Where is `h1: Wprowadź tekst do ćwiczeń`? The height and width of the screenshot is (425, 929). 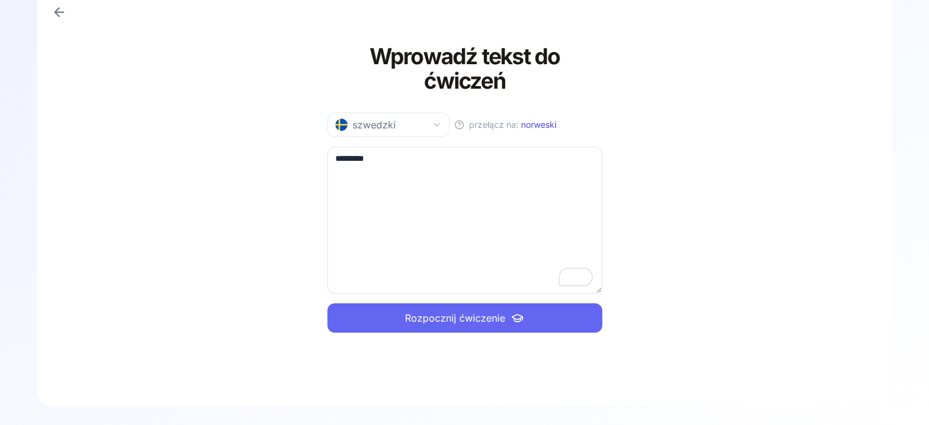
h1: Wprowadź tekst do ćwiczeń is located at coordinates (465, 68).